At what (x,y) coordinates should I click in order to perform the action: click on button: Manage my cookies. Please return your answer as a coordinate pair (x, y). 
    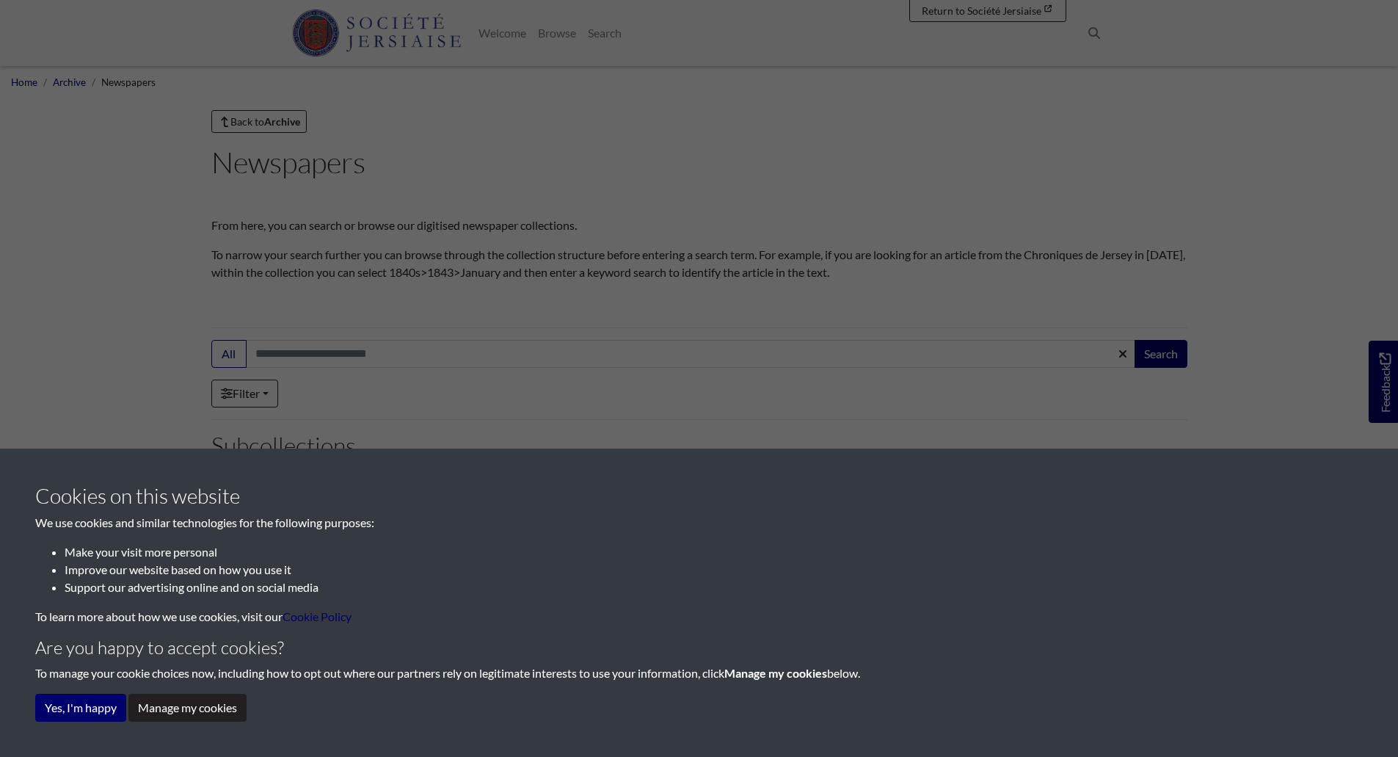
    Looking at the image, I should click on (187, 707).